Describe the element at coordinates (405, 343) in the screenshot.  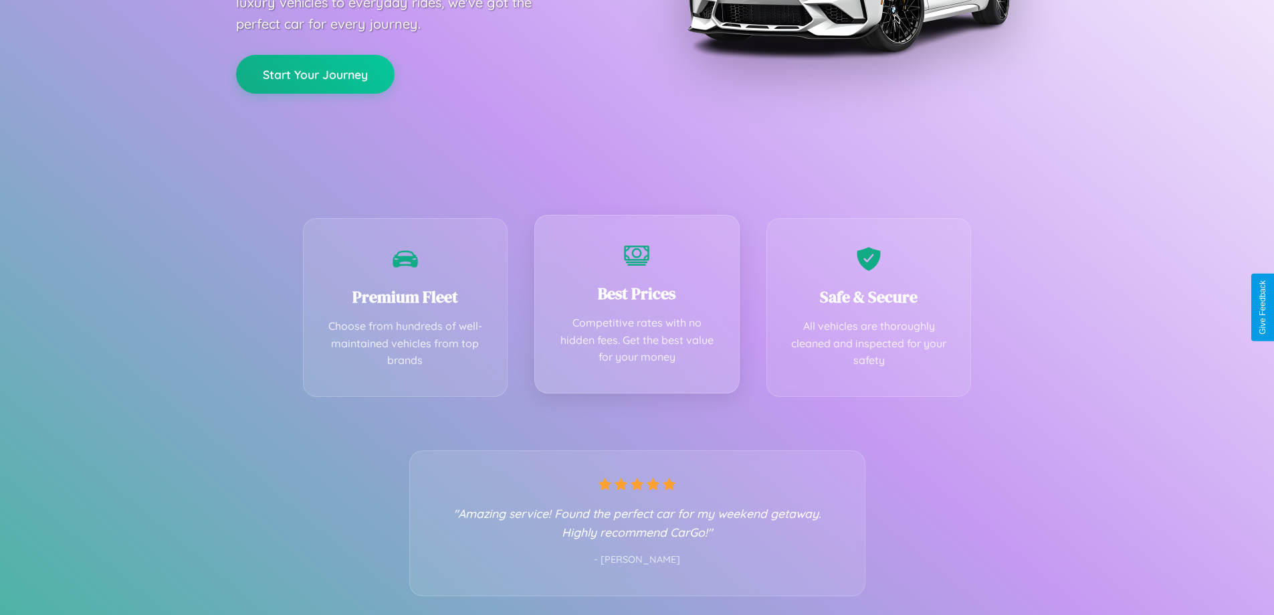
I see `p: Choose from hundreds of well-maintained vehicles from top brands` at that location.